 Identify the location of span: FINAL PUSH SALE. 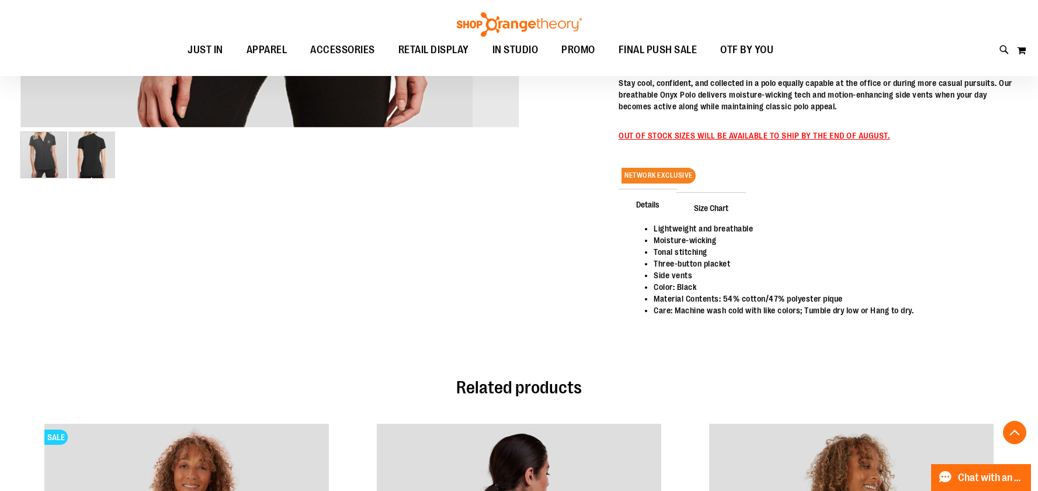
(658, 50).